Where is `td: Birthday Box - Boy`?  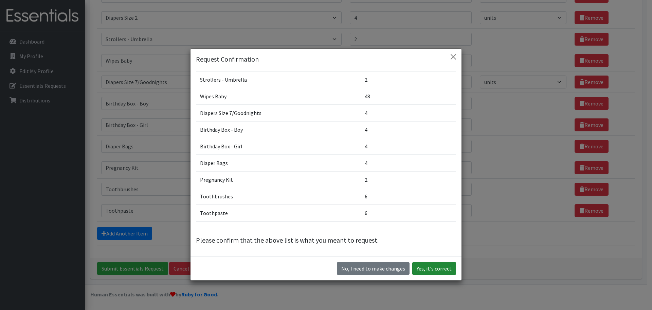
td: Birthday Box - Boy is located at coordinates (278, 129).